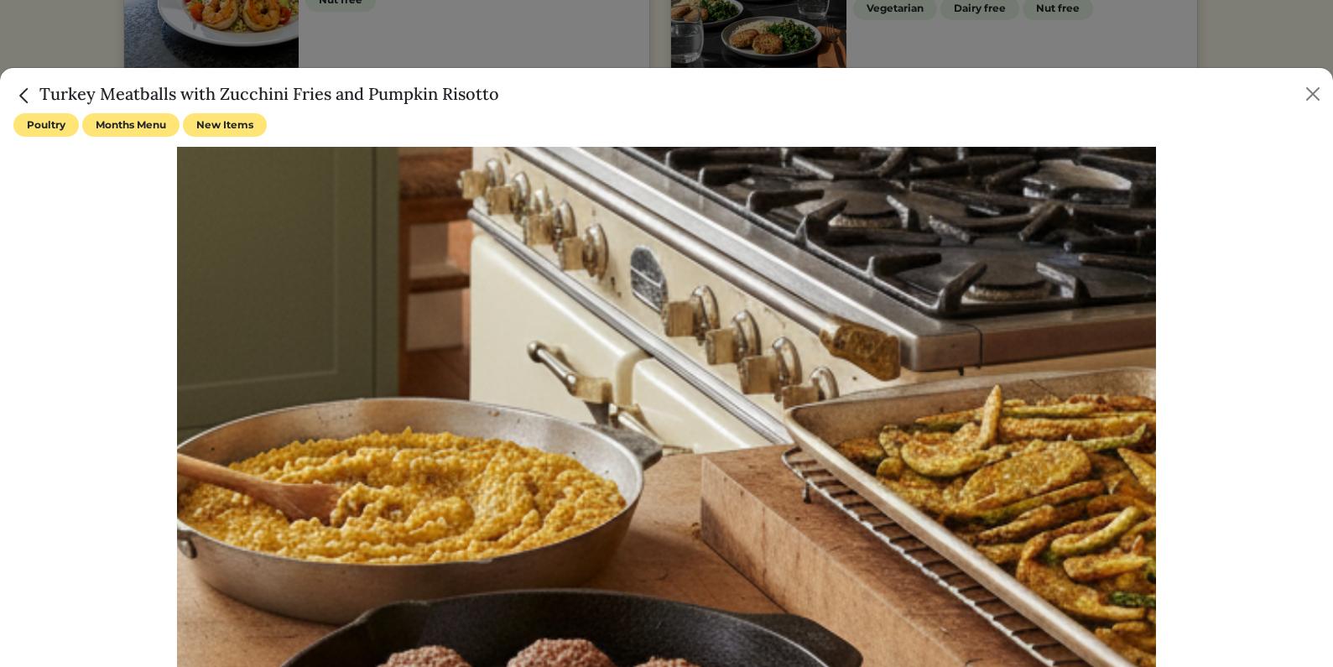 The height and width of the screenshot is (667, 1333). What do you see at coordinates (26, 93) in the screenshot?
I see `a: Close` at bounding box center [26, 93].